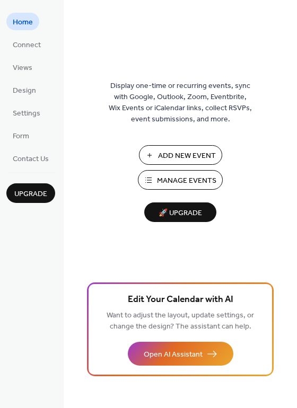  Describe the element at coordinates (187, 156) in the screenshot. I see `span: Add New Event` at that location.